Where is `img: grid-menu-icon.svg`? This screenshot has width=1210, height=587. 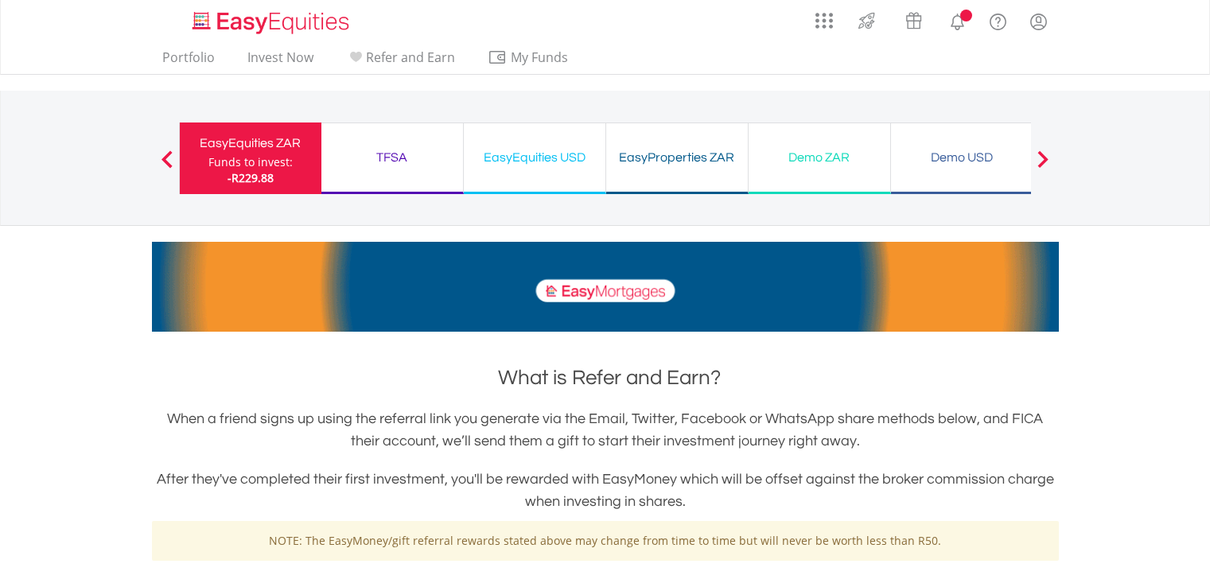
img: grid-menu-icon.svg is located at coordinates (824, 21).